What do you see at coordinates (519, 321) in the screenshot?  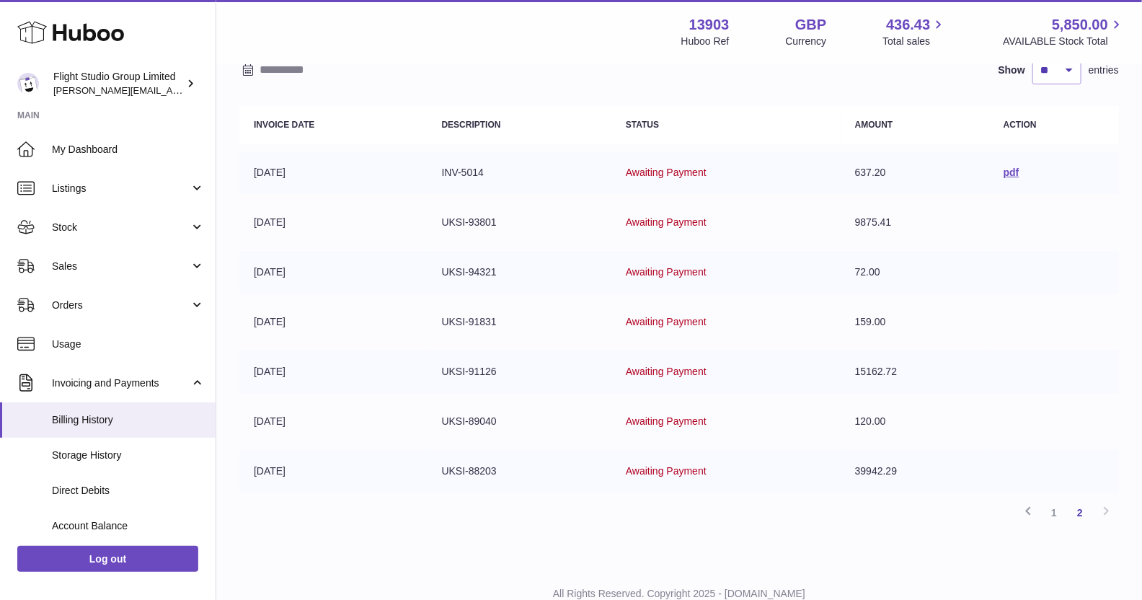 I see `td: UKSI-91831` at bounding box center [519, 321].